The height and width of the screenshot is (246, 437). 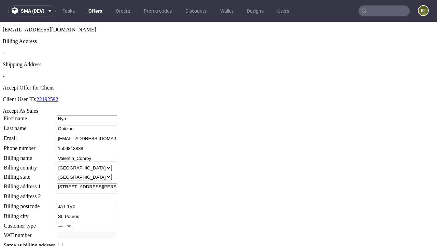 I want to click on a: Tasks, so click(x=69, y=11).